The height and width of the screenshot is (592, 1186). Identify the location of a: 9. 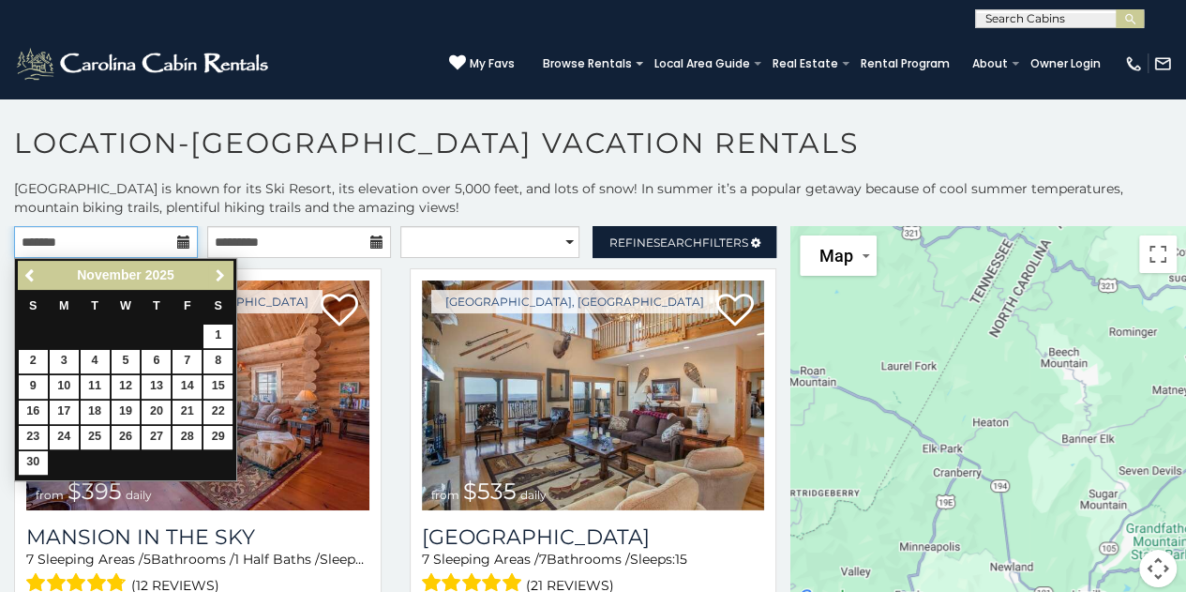
(33, 386).